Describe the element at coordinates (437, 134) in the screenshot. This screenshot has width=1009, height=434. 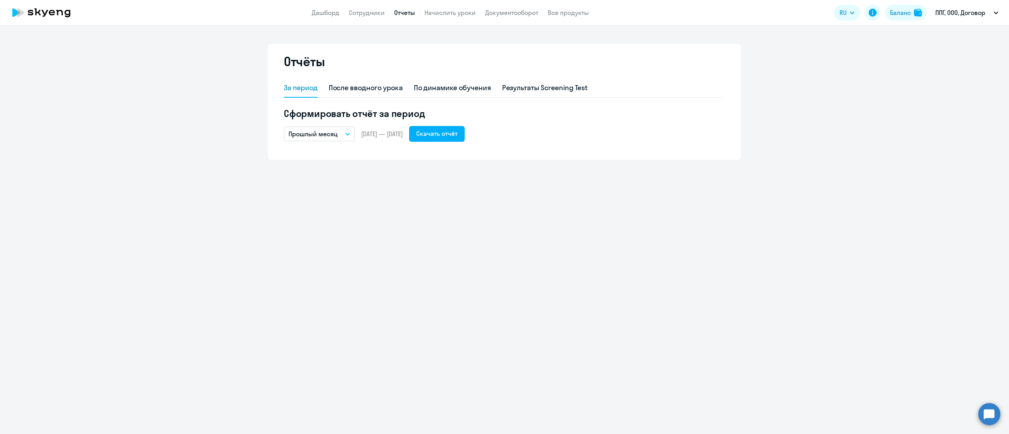
I see `a: Скачать отчёт` at that location.